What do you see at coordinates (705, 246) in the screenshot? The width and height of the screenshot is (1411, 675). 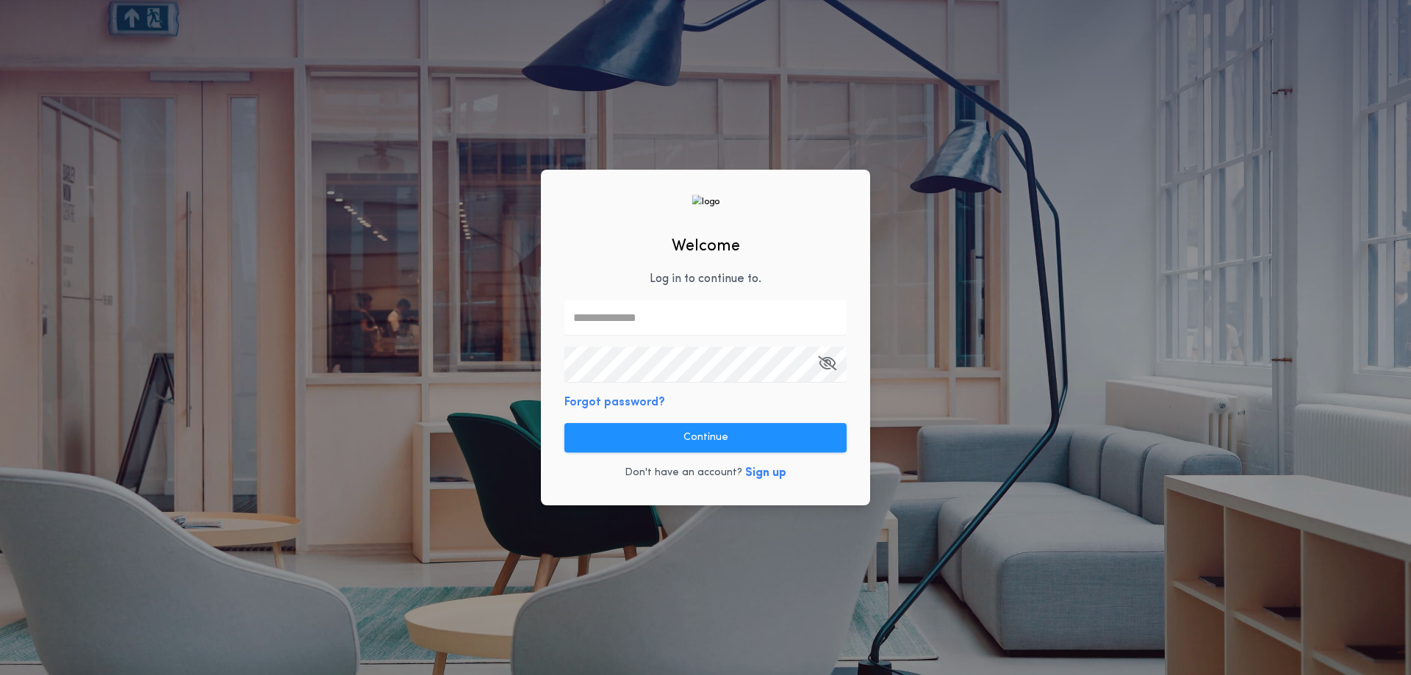 I see `h2: Welcome` at bounding box center [705, 246].